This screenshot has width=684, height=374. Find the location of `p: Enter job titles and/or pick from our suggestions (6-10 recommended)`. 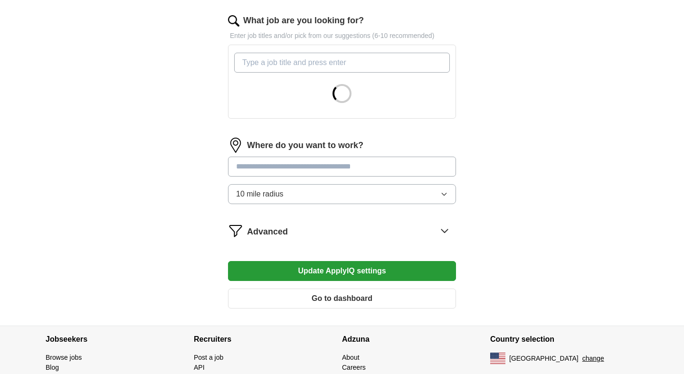

p: Enter job titles and/or pick from our suggestions (6-10 recommended) is located at coordinates (342, 36).